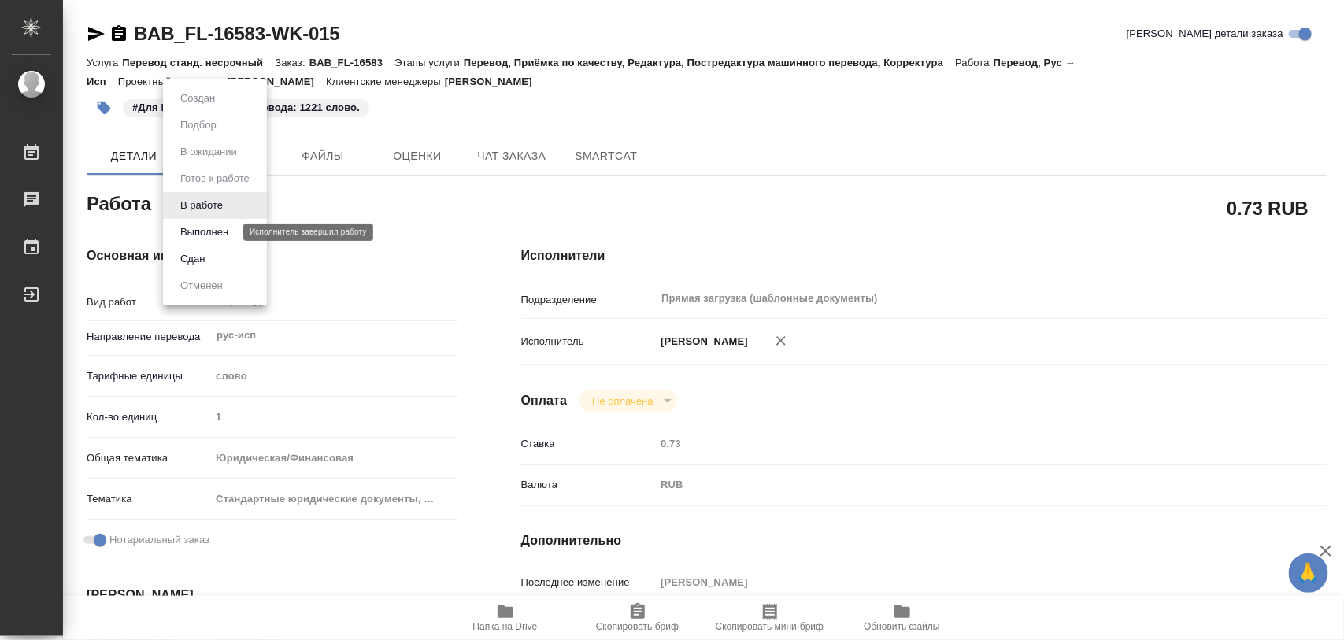  Describe the element at coordinates (204, 232) in the screenshot. I see `button: Выполнен` at that location.